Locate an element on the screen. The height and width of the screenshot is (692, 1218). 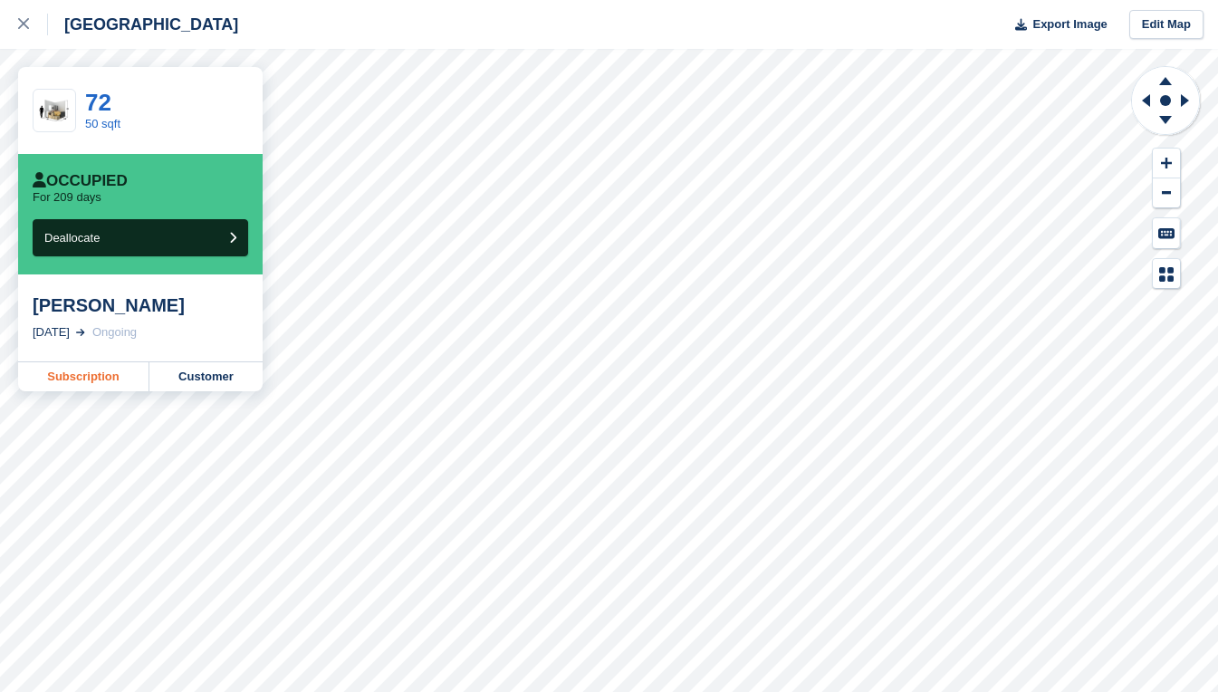
img: 50-sqft-unit.jpg is located at coordinates (54, 110).